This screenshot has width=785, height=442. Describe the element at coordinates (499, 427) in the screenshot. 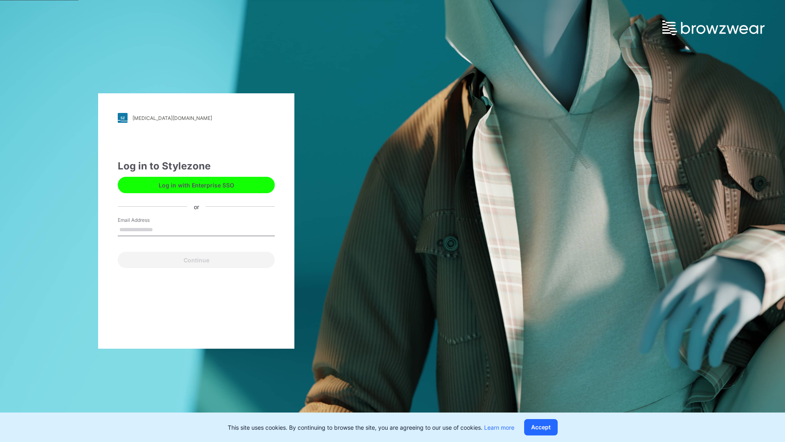

I see `a: Learn more` at that location.